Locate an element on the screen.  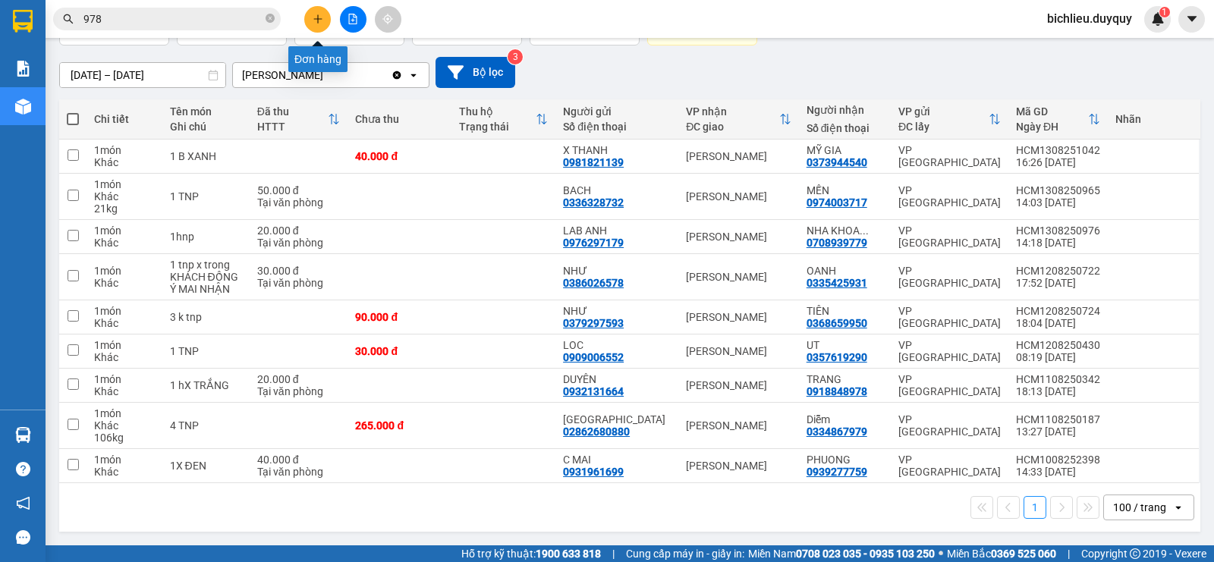
span: close-circle is located at coordinates (270, 19).